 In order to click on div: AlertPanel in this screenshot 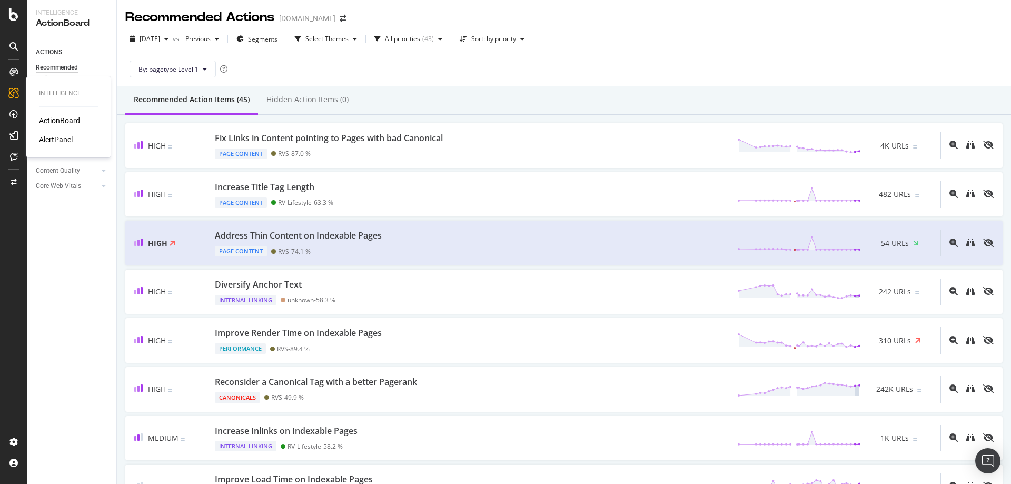, I will do `click(56, 140)`.